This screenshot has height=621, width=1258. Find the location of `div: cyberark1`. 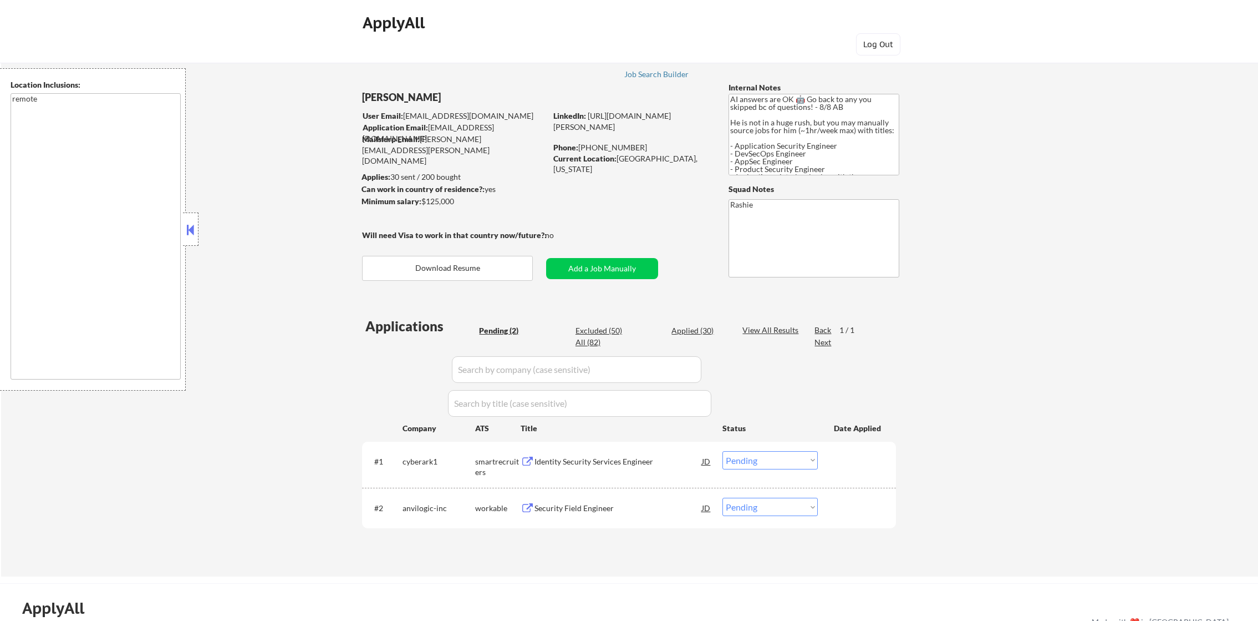

div: cyberark1 is located at coordinates (439, 461).